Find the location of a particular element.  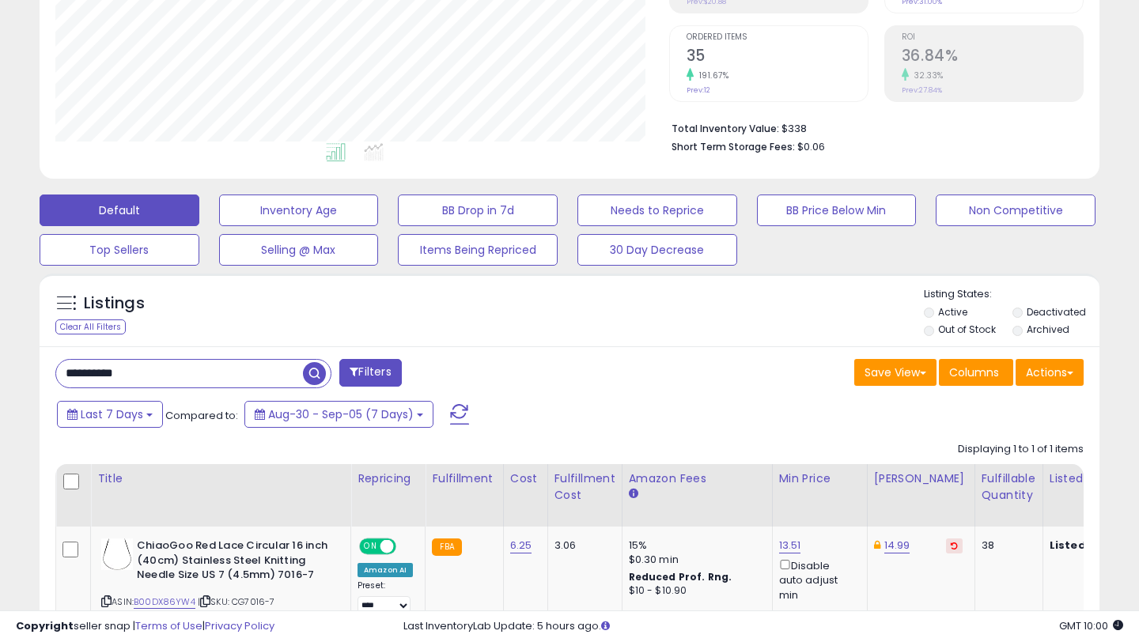

button: Default is located at coordinates (119, 210).